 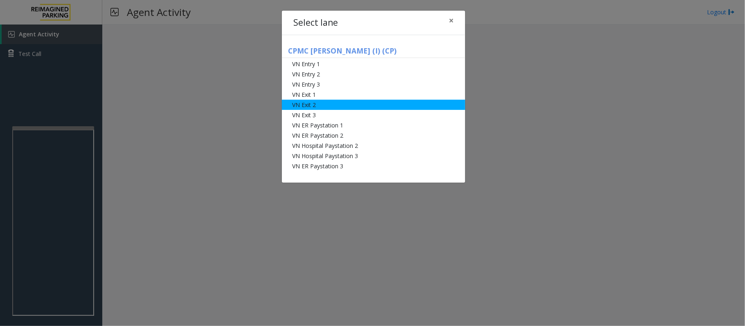 What do you see at coordinates (373, 84) in the screenshot?
I see `li: VN Entry 3` at bounding box center [373, 84].